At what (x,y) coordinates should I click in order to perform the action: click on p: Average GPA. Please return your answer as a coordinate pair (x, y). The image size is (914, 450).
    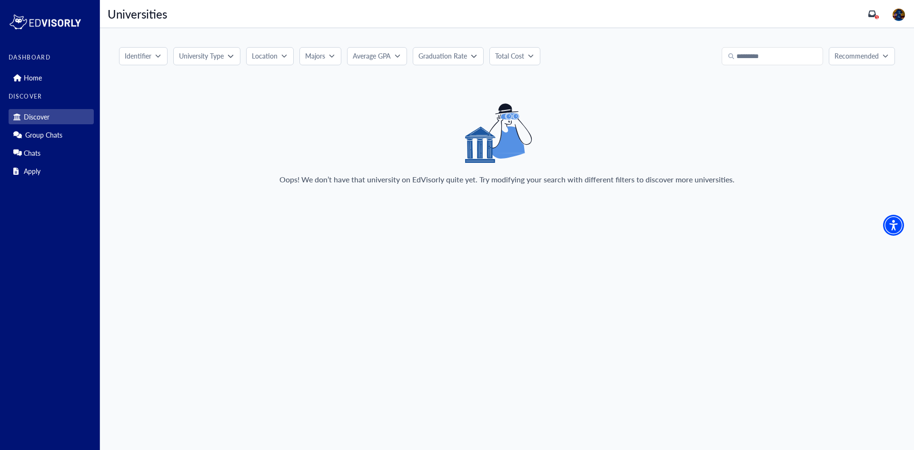
    Looking at the image, I should click on (372, 56).